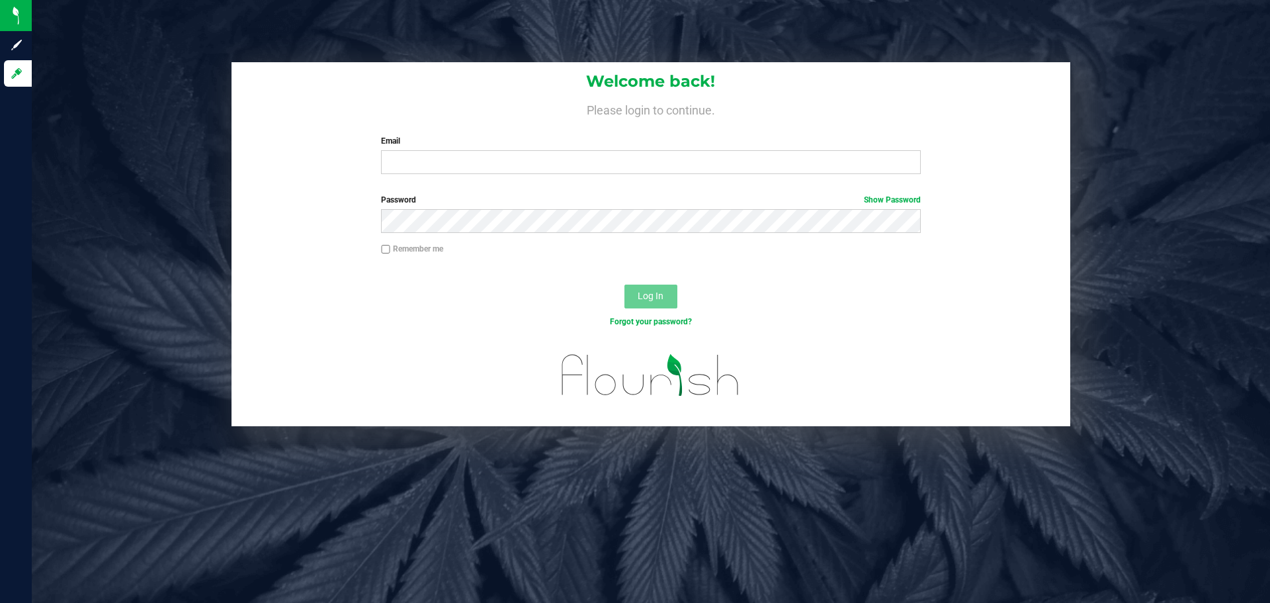 This screenshot has width=1270, height=603. What do you see at coordinates (398, 200) in the screenshot?
I see `span: Password` at bounding box center [398, 200].